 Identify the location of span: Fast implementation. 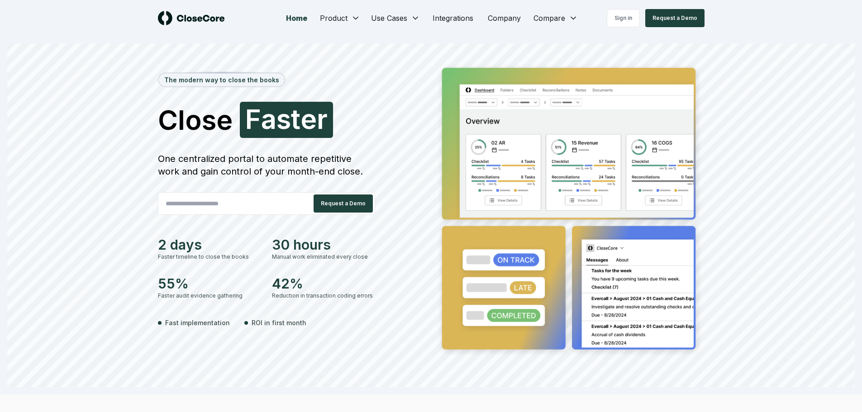
(197, 323).